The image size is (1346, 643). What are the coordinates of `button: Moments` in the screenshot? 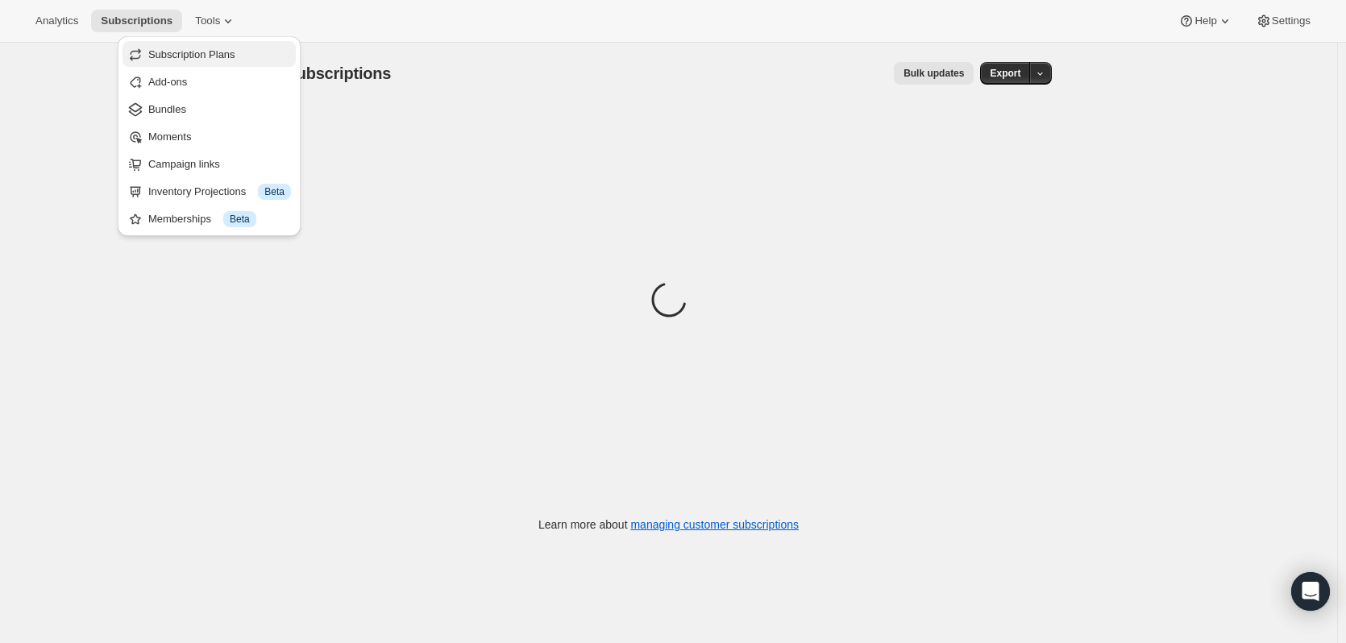 It's located at (209, 136).